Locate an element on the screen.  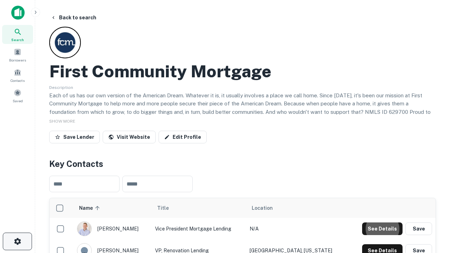
button: Back to search is located at coordinates (73, 18).